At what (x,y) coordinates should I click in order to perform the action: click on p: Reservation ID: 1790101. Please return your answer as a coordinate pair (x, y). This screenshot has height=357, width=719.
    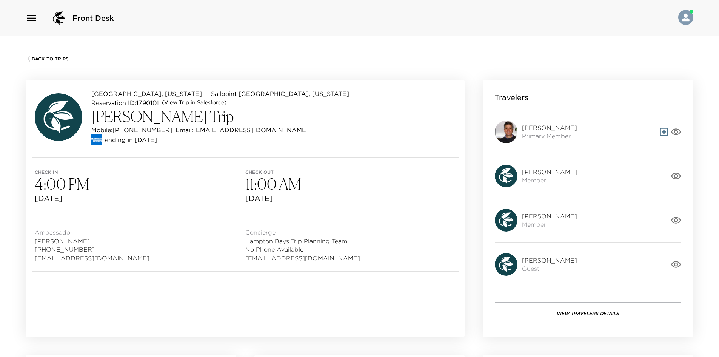
    Looking at the image, I should click on (125, 103).